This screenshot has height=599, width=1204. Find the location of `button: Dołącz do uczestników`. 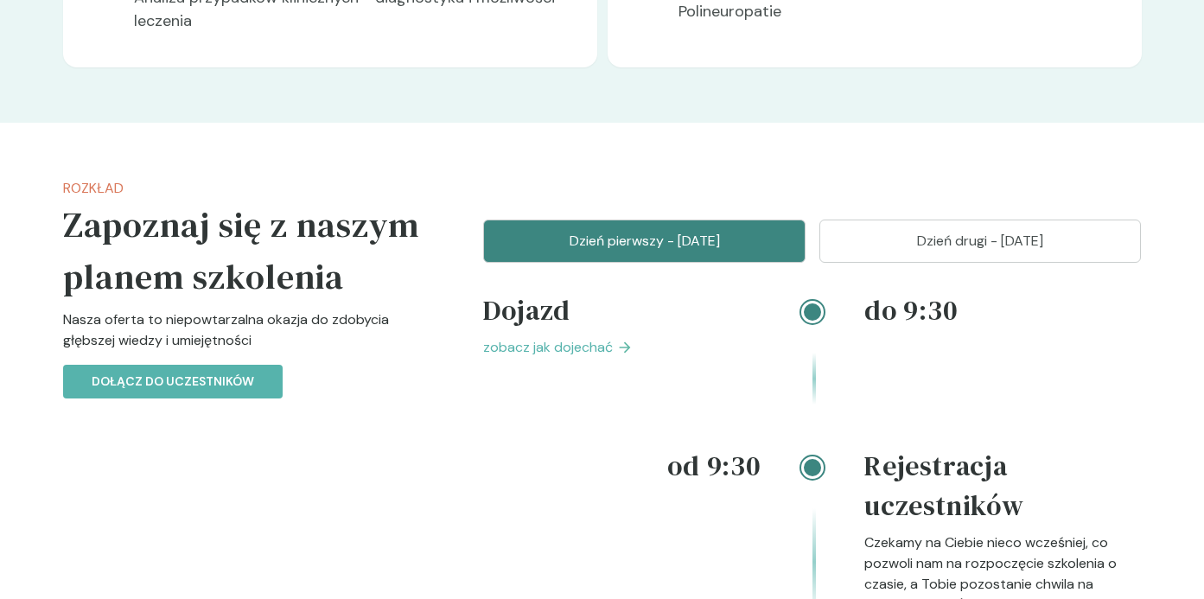

button: Dołącz do uczestników is located at coordinates (173, 381).